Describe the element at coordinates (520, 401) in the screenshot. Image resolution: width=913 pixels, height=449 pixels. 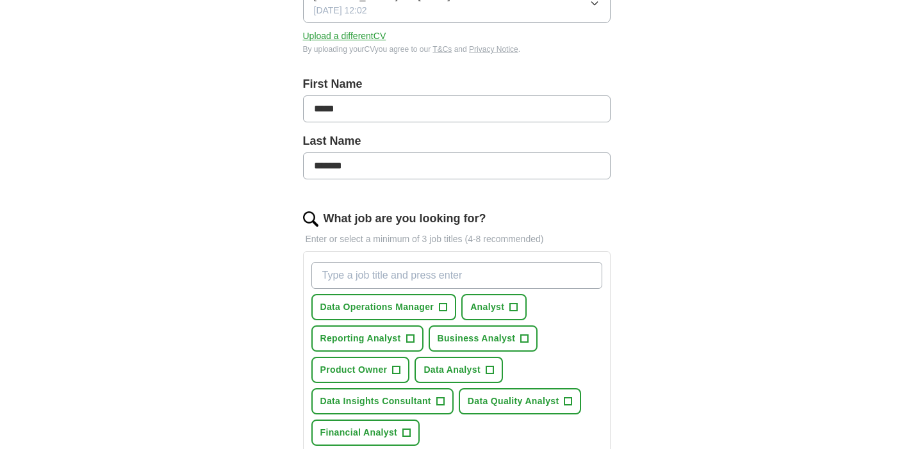
I see `button: Data Quality Analyst` at that location.